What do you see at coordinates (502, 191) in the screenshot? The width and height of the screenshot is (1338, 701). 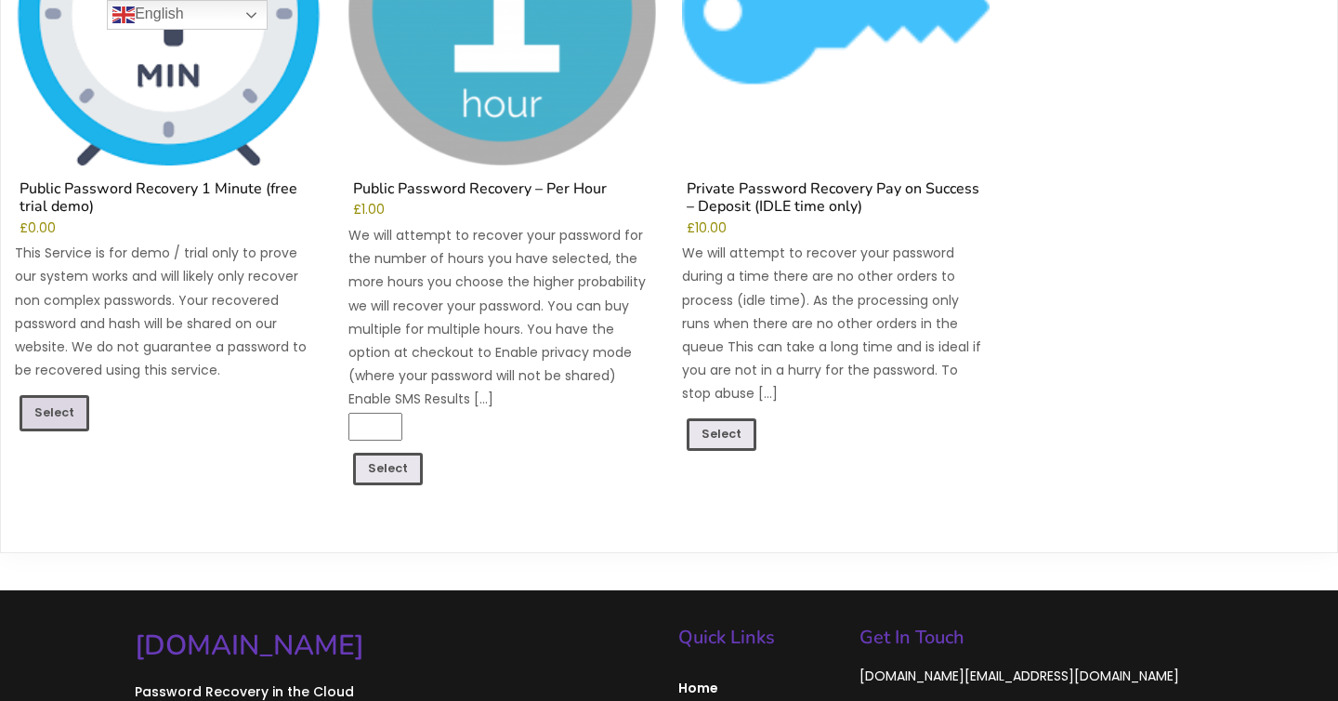 I see `h2: Public Password Recovery – Per Hour` at bounding box center [502, 191].